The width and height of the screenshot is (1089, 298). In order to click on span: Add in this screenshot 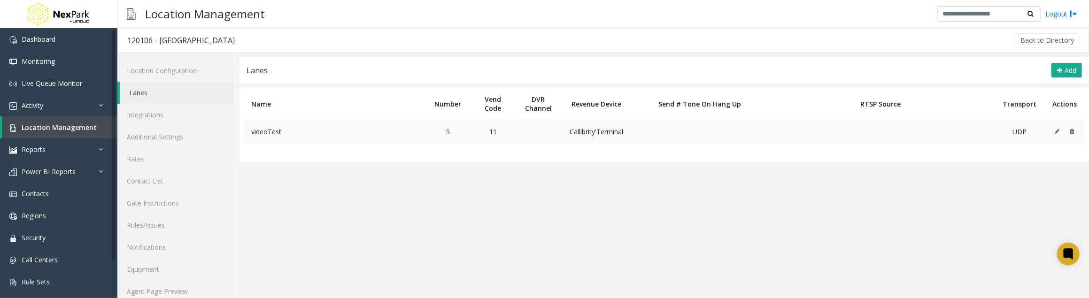, I will do `click(1071, 70)`.